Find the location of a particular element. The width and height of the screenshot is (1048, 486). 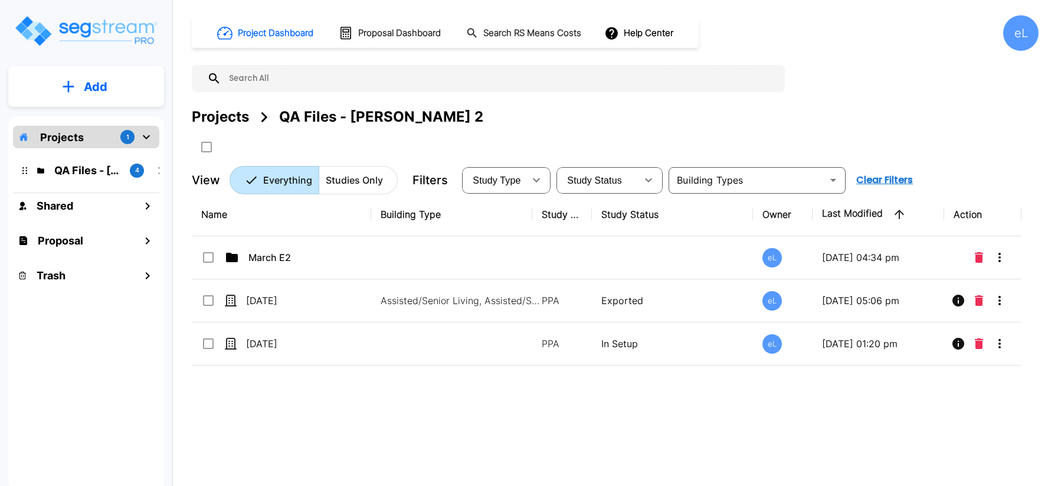

p: Add is located at coordinates (96, 87).